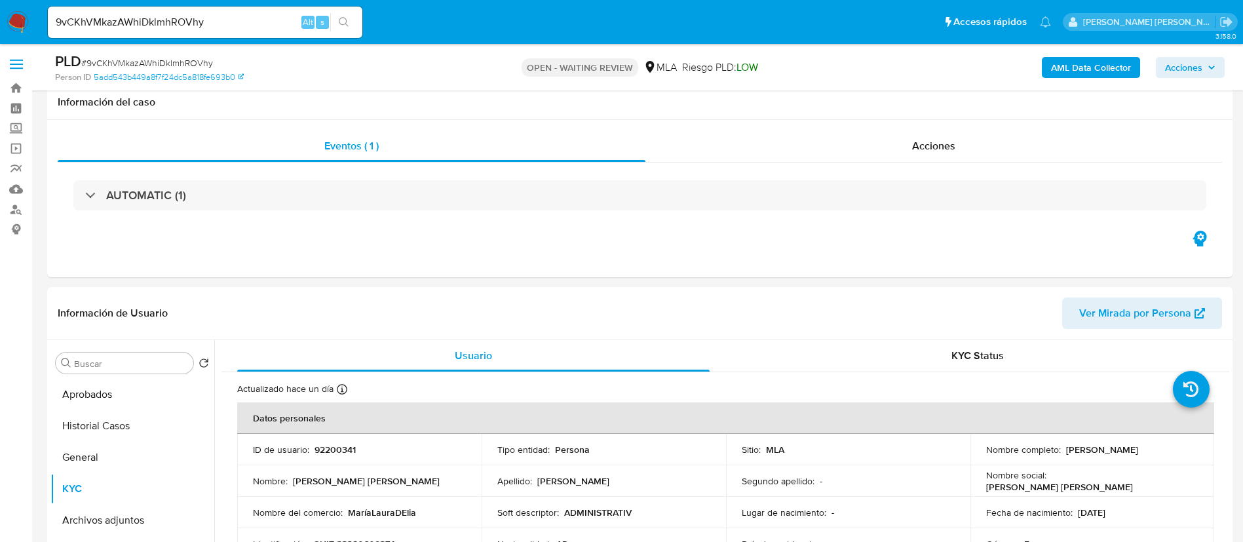 Image resolution: width=1243 pixels, height=542 pixels. What do you see at coordinates (66, 363) in the screenshot?
I see `button: Buscar` at bounding box center [66, 363].